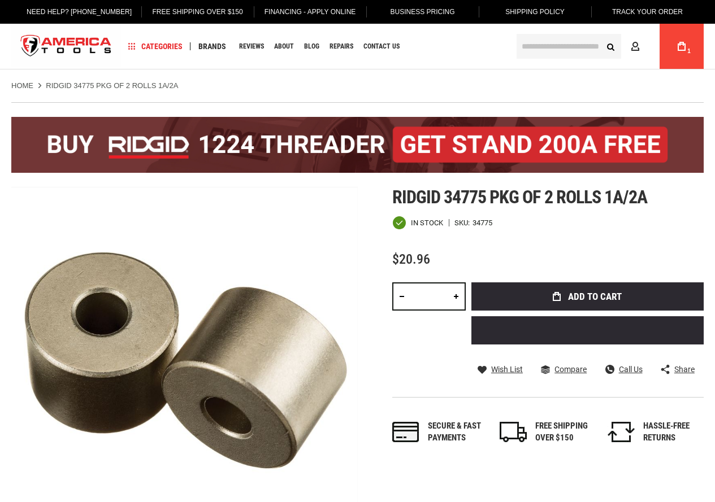 This screenshot has height=502, width=715. Describe the element at coordinates (212, 46) in the screenshot. I see `a: Brands` at that location.